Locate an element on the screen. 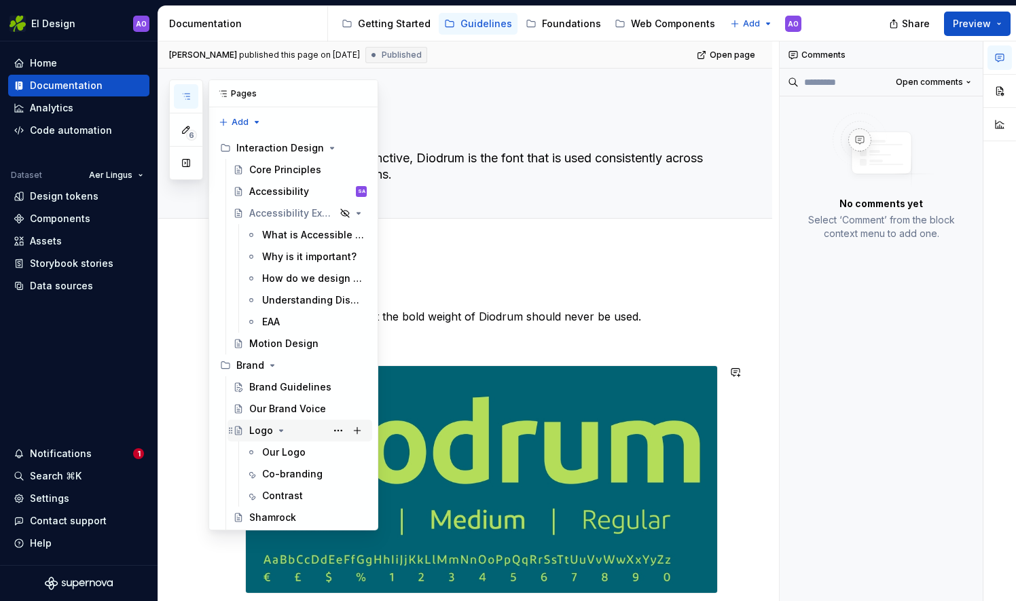 This screenshot has height=601, width=1016. div: Search ⌘K is located at coordinates (56, 476).